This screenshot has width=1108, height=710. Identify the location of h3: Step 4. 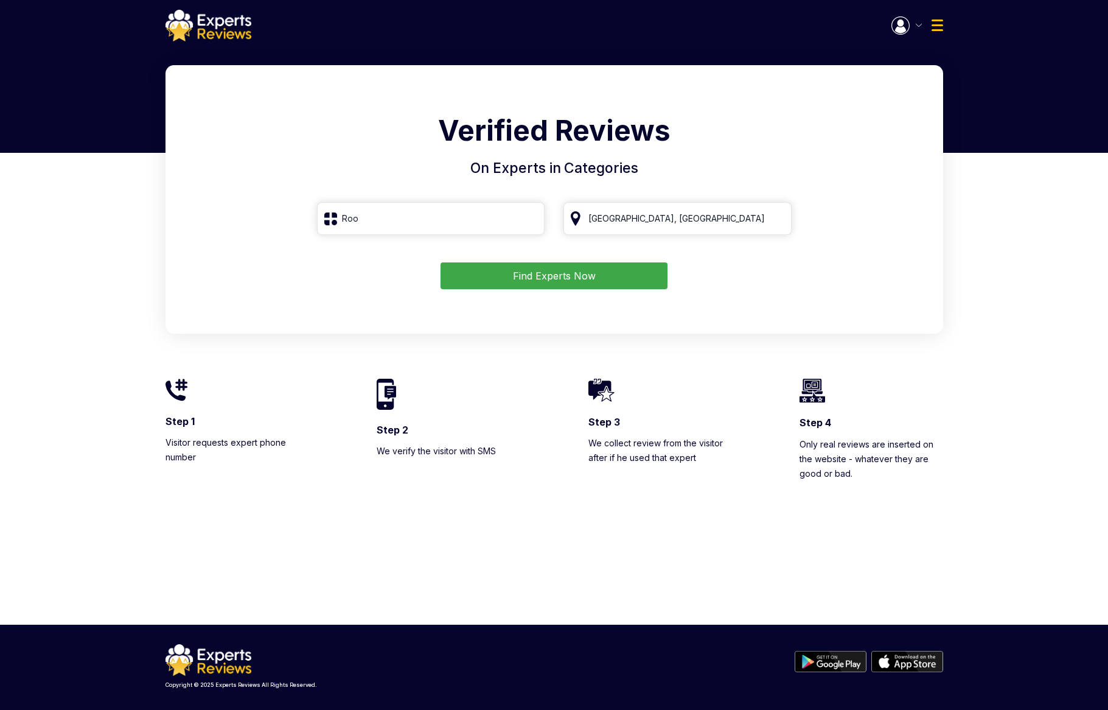
(871, 422).